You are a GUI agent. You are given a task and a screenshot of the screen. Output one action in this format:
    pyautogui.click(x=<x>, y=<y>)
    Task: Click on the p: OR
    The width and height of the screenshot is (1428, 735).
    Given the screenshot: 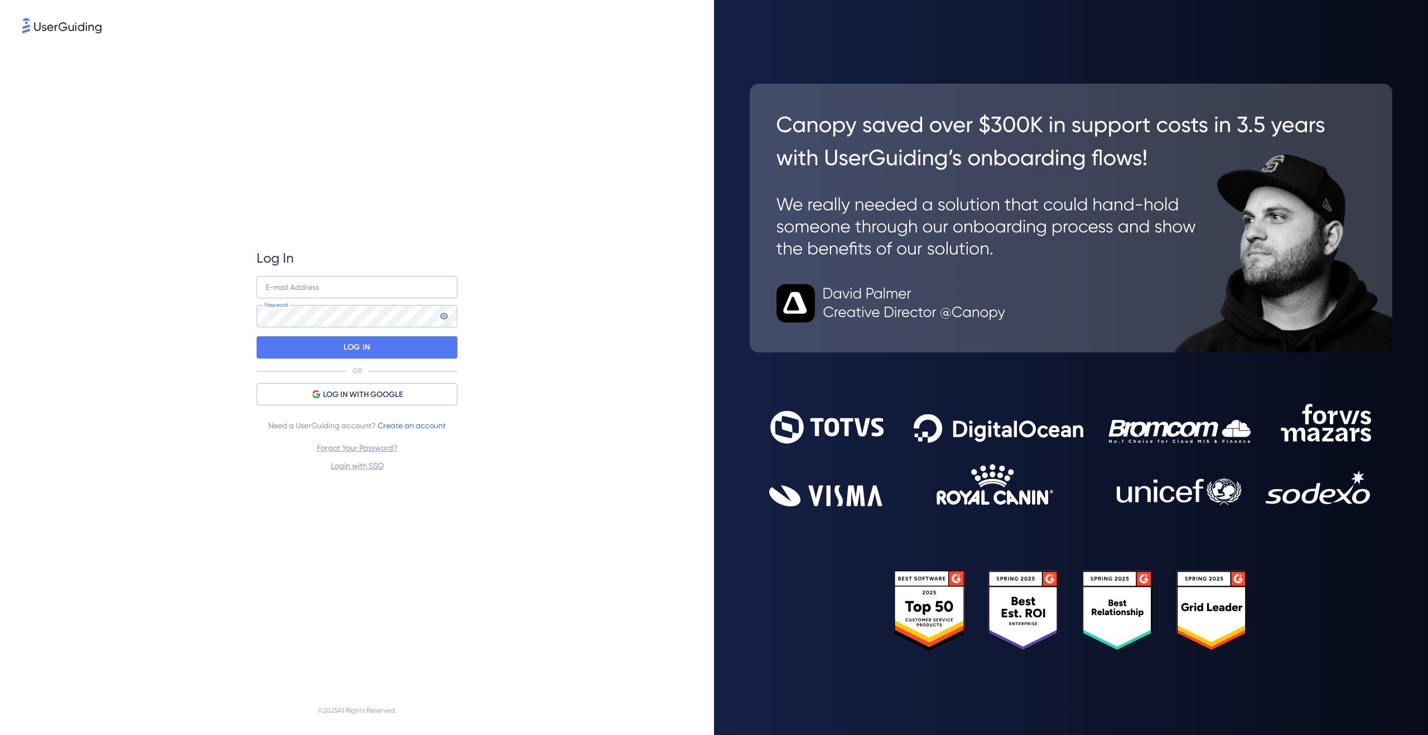 What is the action you would take?
    pyautogui.click(x=357, y=371)
    